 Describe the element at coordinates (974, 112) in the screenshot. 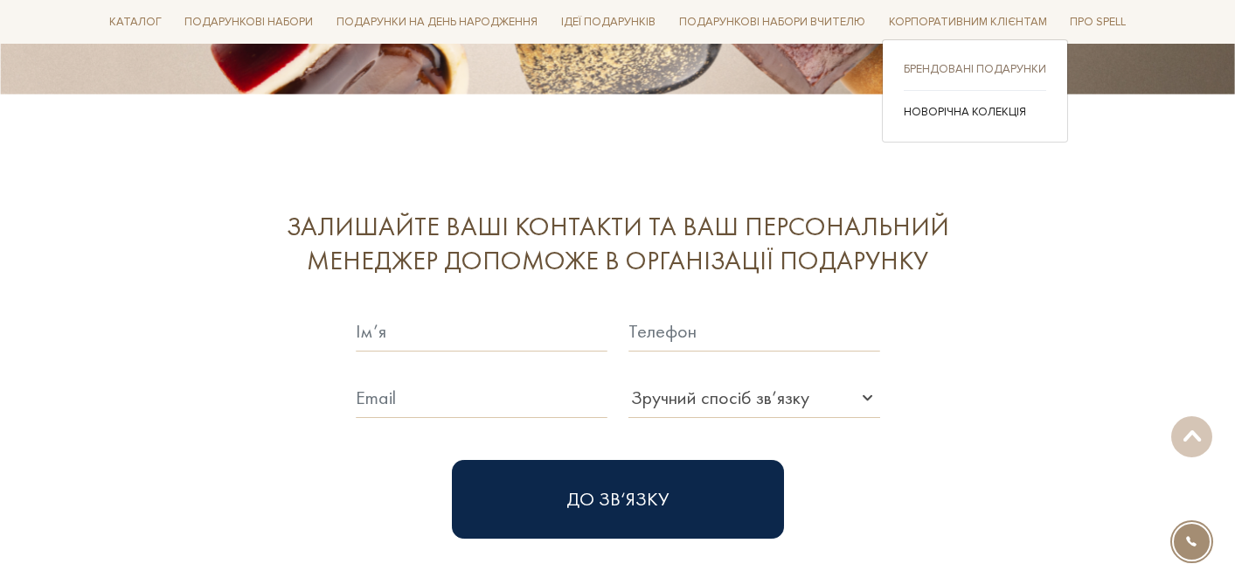

I see `a: Новорічна колекція` at that location.